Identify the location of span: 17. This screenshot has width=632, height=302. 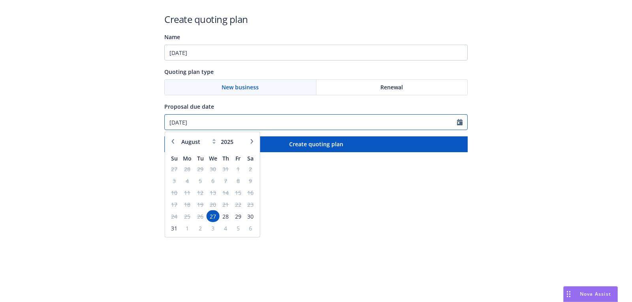
(174, 204).